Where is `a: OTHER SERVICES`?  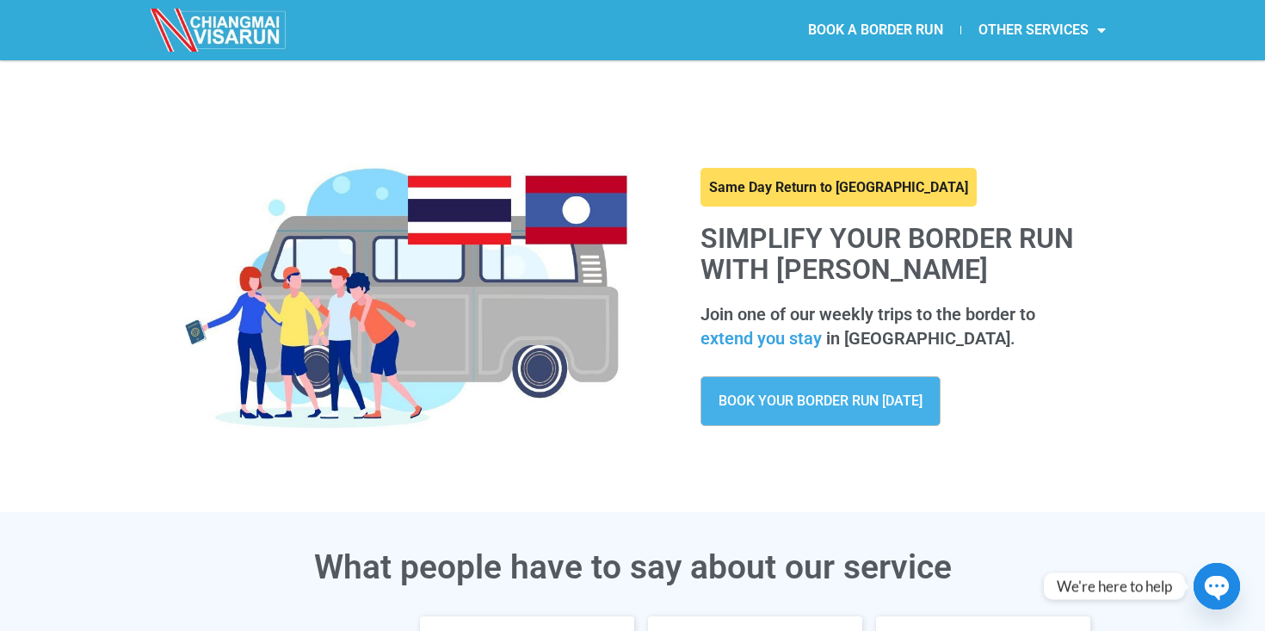
a: OTHER SERVICES is located at coordinates (1042, 30).